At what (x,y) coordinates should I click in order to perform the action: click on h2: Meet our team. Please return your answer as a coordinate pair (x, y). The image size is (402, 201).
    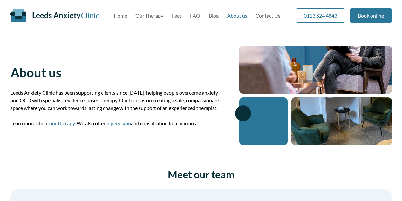
    Looking at the image, I should click on (201, 174).